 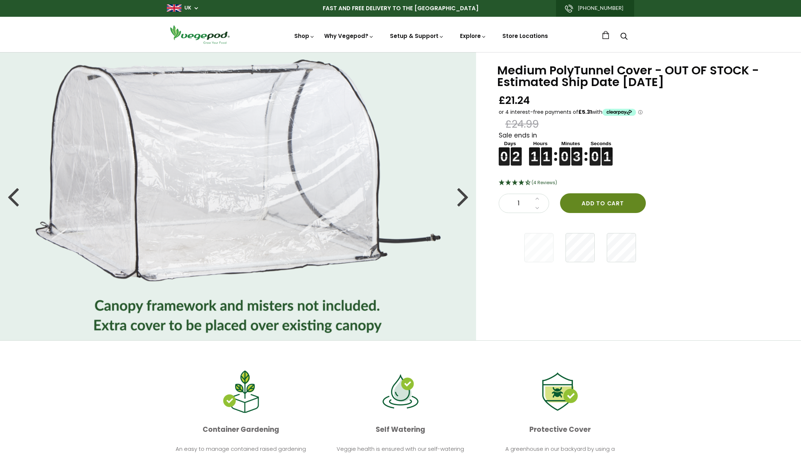 I want to click on a: Store Locations, so click(x=525, y=36).